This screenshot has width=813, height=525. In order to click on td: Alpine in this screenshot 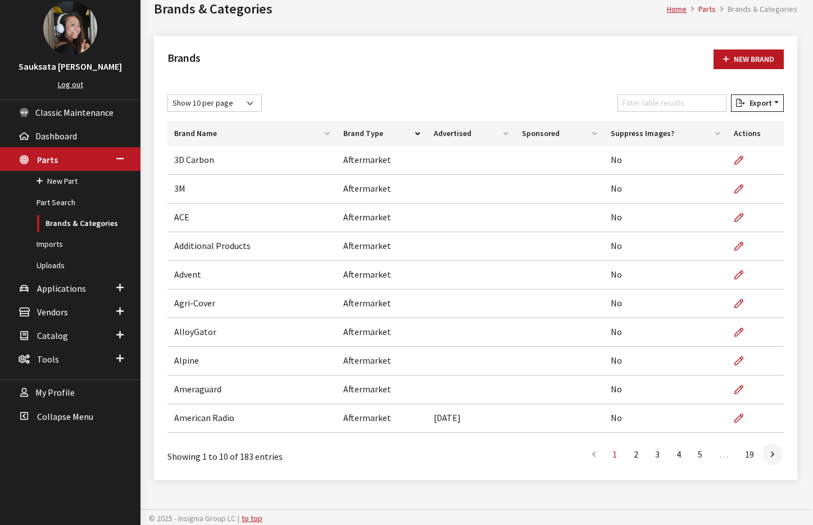, I will do `click(252, 361)`.